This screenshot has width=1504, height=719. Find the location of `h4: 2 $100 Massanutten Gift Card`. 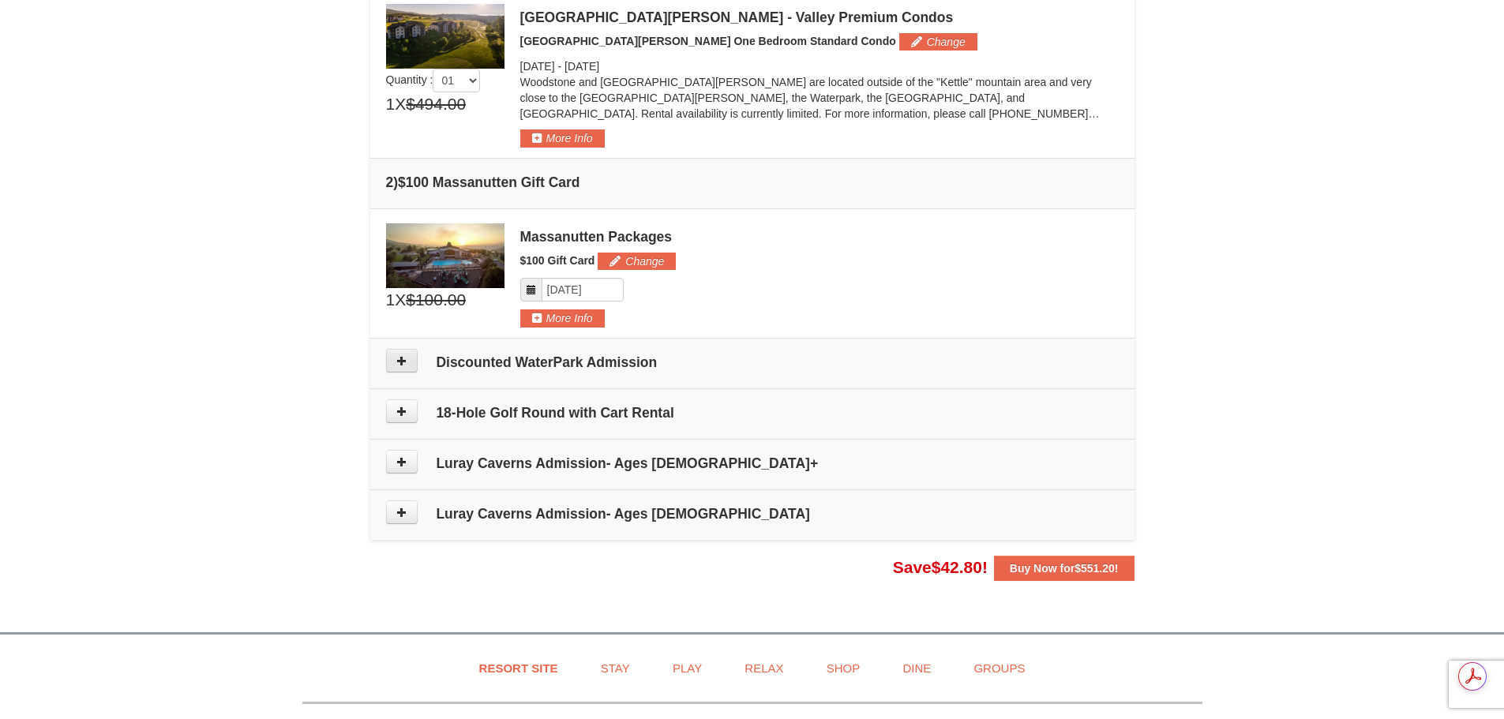

h4: 2 $100 Massanutten Gift Card is located at coordinates (753, 182).